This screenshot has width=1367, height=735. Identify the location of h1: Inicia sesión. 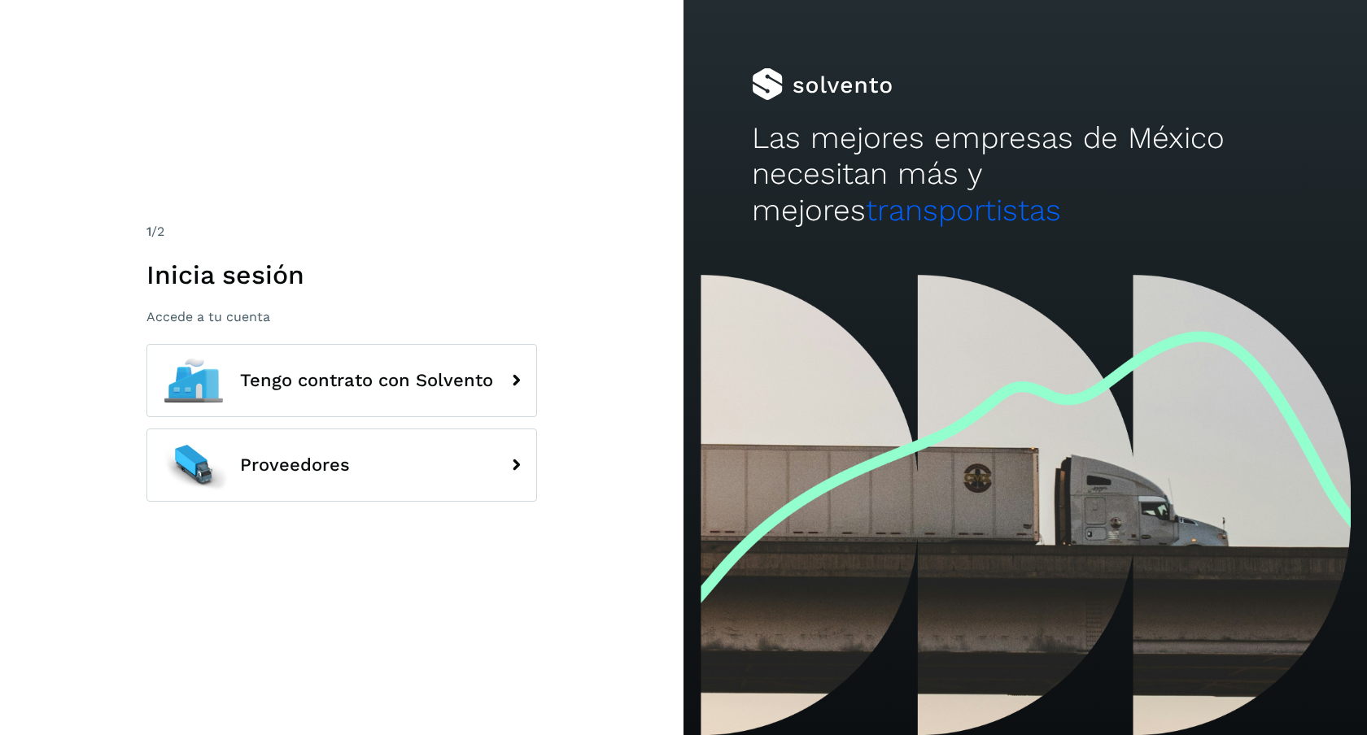
(342, 275).